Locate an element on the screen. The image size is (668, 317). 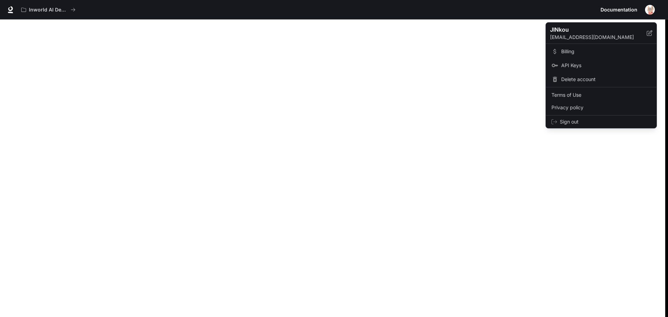
a: Privacy policy is located at coordinates (601, 107).